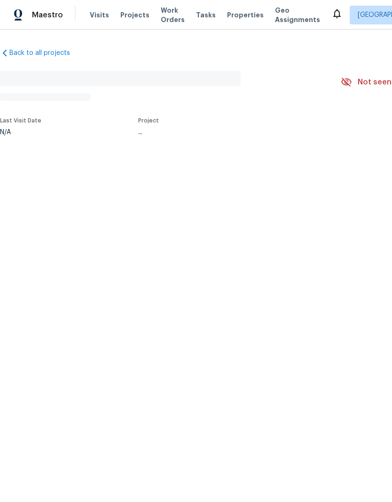 The image size is (392, 502). I want to click on span: Tasks, so click(206, 15).